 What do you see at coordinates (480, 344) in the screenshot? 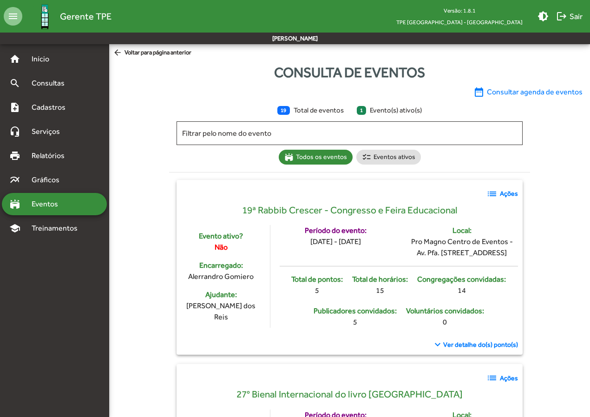
I see `span: Ver detalhe do(s) ponto(s)` at bounding box center [480, 344].